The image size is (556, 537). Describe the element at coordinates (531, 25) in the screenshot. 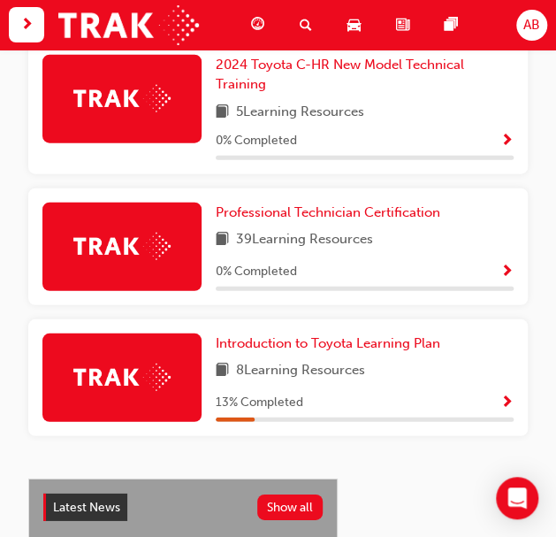

I see `span: AB` at that location.